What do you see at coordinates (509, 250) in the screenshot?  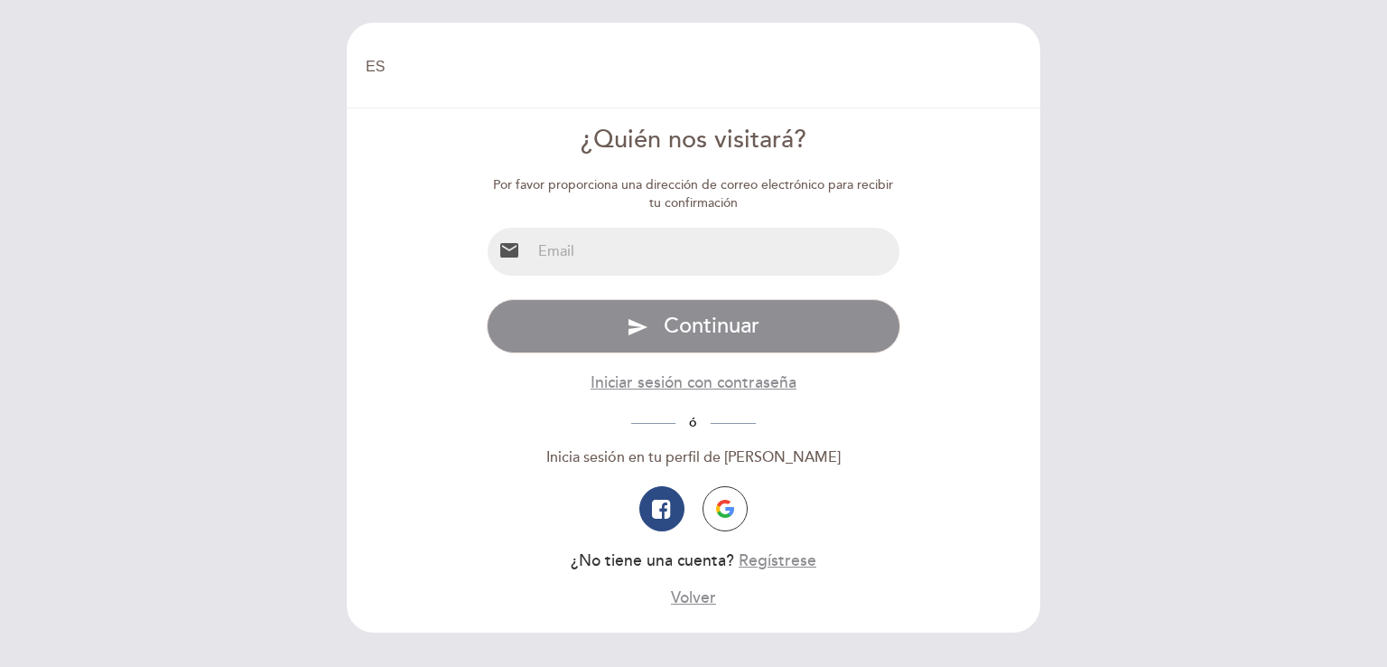 I see `i: email` at bounding box center [509, 250].